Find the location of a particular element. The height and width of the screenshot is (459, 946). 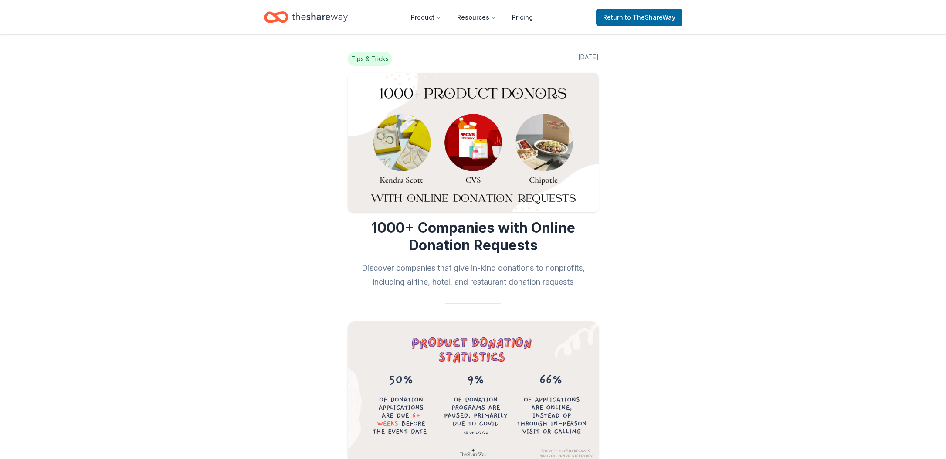

span: Return is located at coordinates (639, 17).